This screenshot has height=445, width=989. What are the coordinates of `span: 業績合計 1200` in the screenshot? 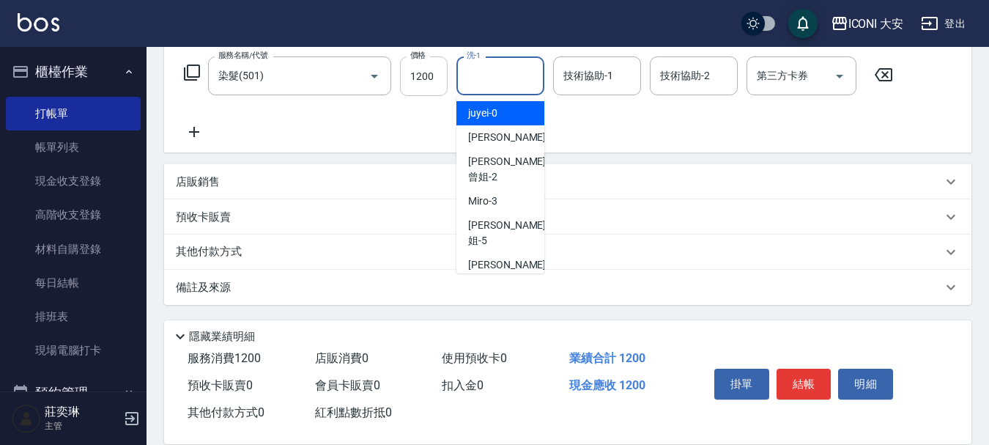 It's located at (607, 358).